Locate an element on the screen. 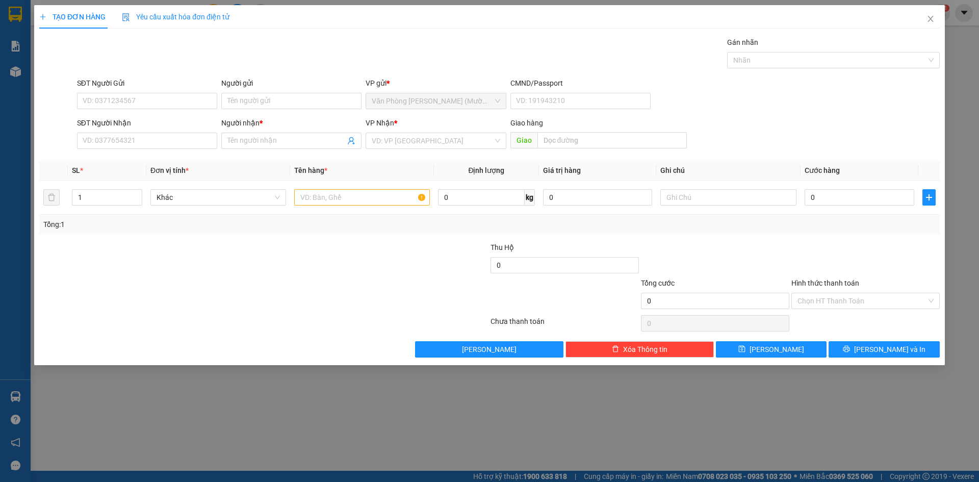 The height and width of the screenshot is (482, 979). span: Giá trị hàng is located at coordinates (562, 170).